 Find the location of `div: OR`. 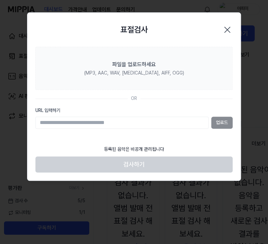

div: OR is located at coordinates (134, 99).